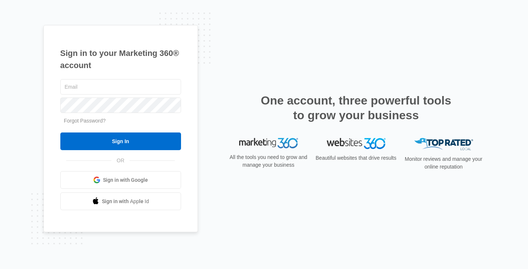  Describe the element at coordinates (121, 59) in the screenshot. I see `h1: Sign in to your Marketing 360® account` at that location.